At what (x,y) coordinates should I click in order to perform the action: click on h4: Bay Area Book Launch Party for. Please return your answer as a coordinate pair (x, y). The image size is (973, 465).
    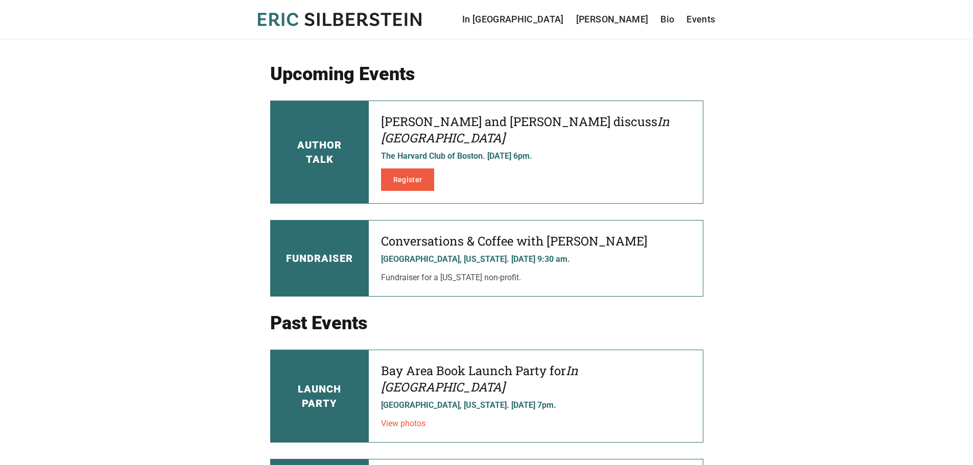
    Looking at the image, I should click on (536, 379).